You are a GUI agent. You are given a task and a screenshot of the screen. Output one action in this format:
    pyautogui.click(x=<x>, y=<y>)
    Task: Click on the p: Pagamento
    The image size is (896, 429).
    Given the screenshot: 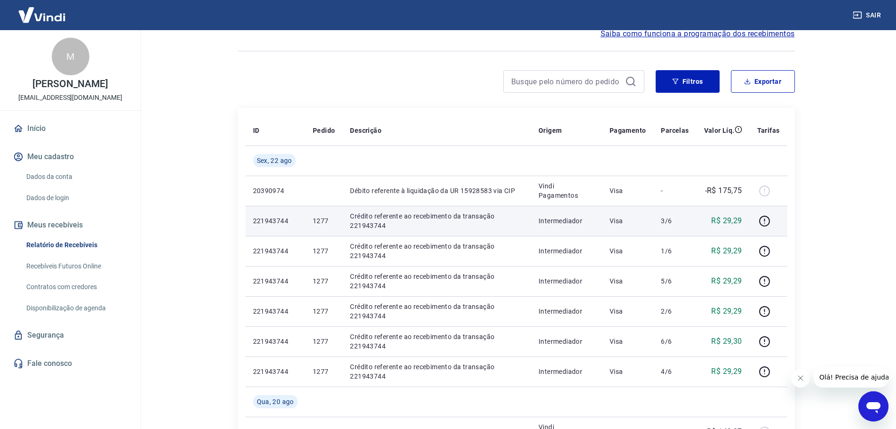 What is the action you would take?
    pyautogui.click(x=628, y=130)
    